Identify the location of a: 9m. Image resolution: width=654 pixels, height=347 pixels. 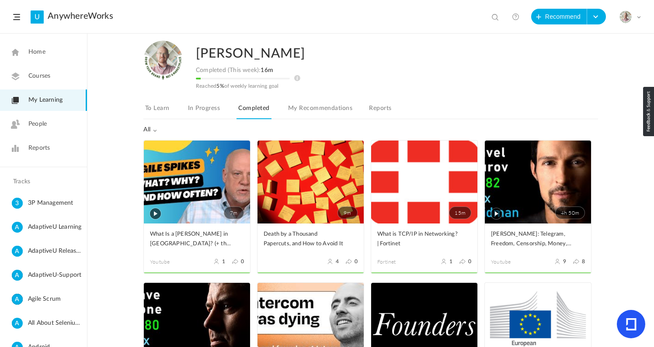
(310, 182).